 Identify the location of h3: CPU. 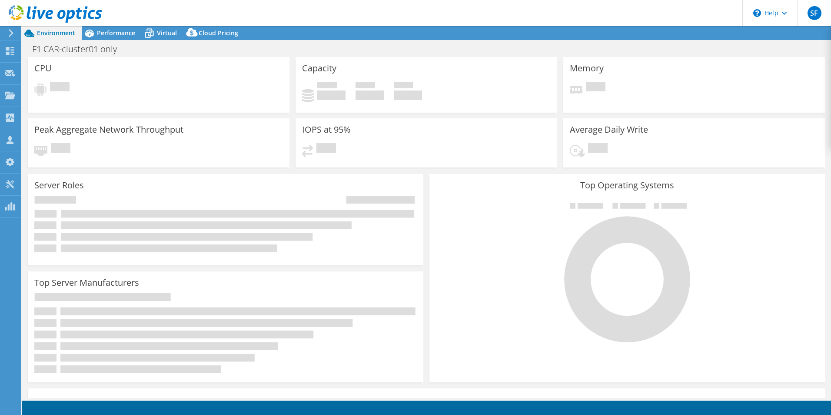
(43, 68).